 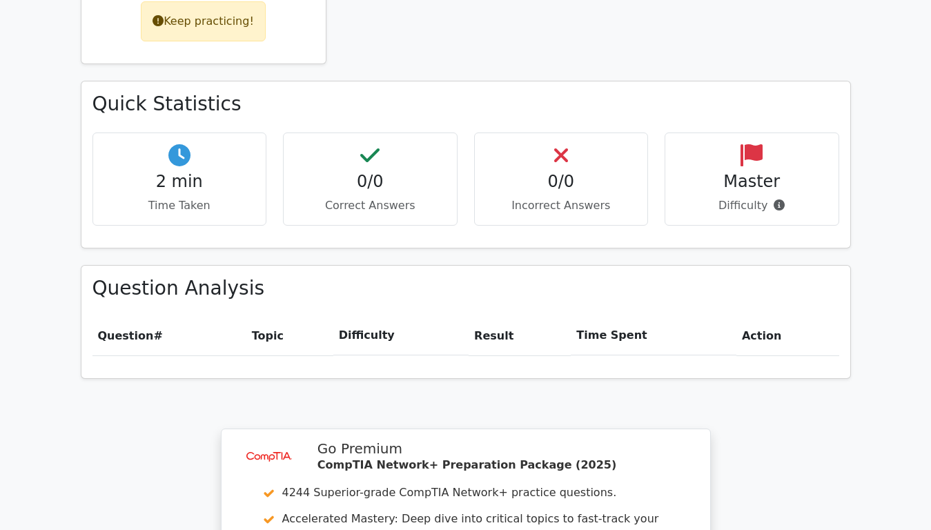 I want to click on h4: Master, so click(x=751, y=181).